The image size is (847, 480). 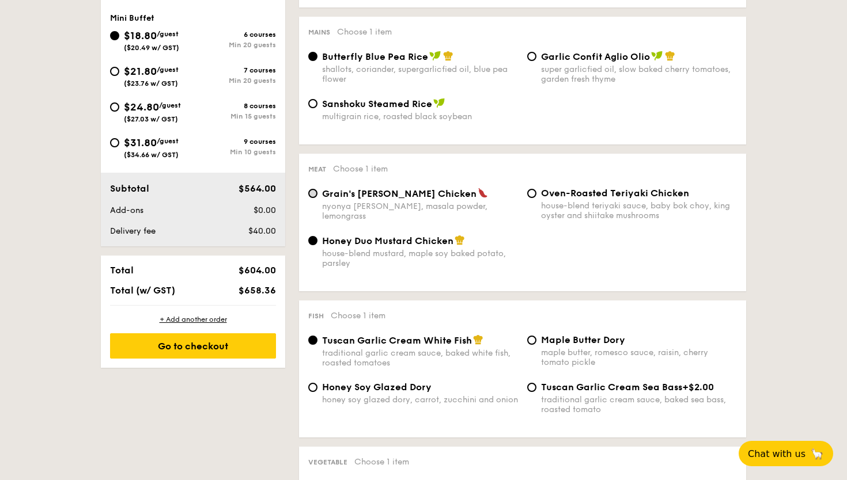 I want to click on span: ($20.49 w/ GST), so click(x=152, y=48).